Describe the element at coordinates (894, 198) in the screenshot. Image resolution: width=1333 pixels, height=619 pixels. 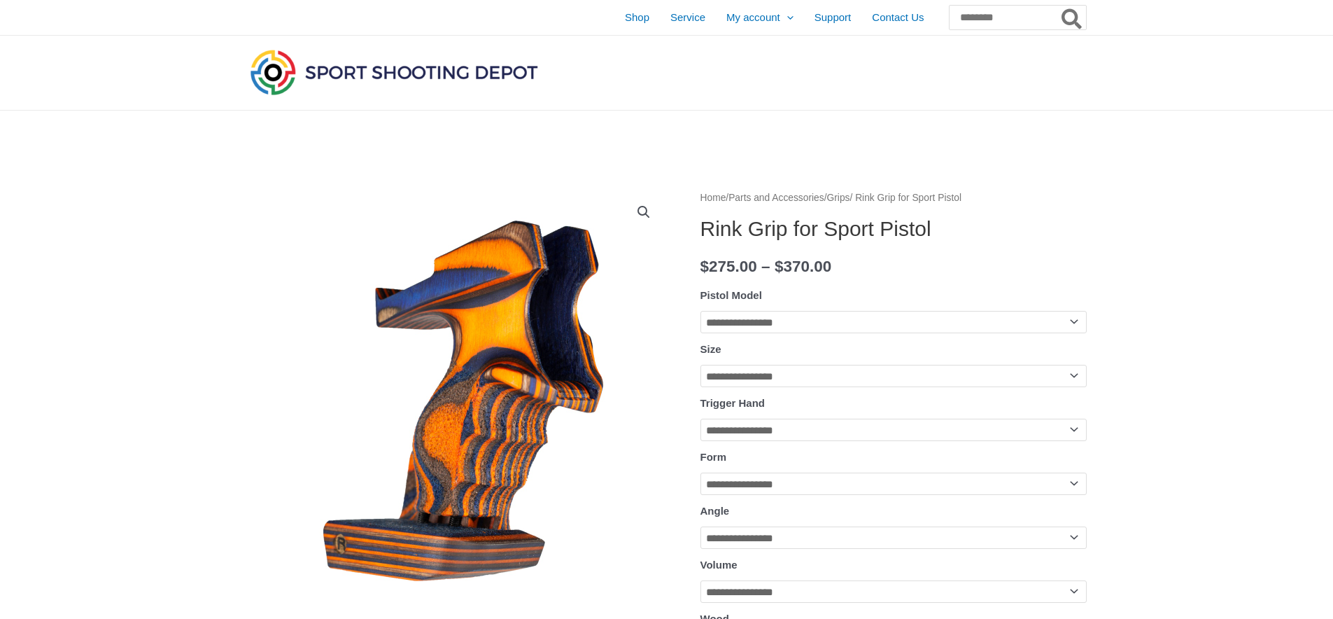
I see `nav: Breadcrumb` at that location.